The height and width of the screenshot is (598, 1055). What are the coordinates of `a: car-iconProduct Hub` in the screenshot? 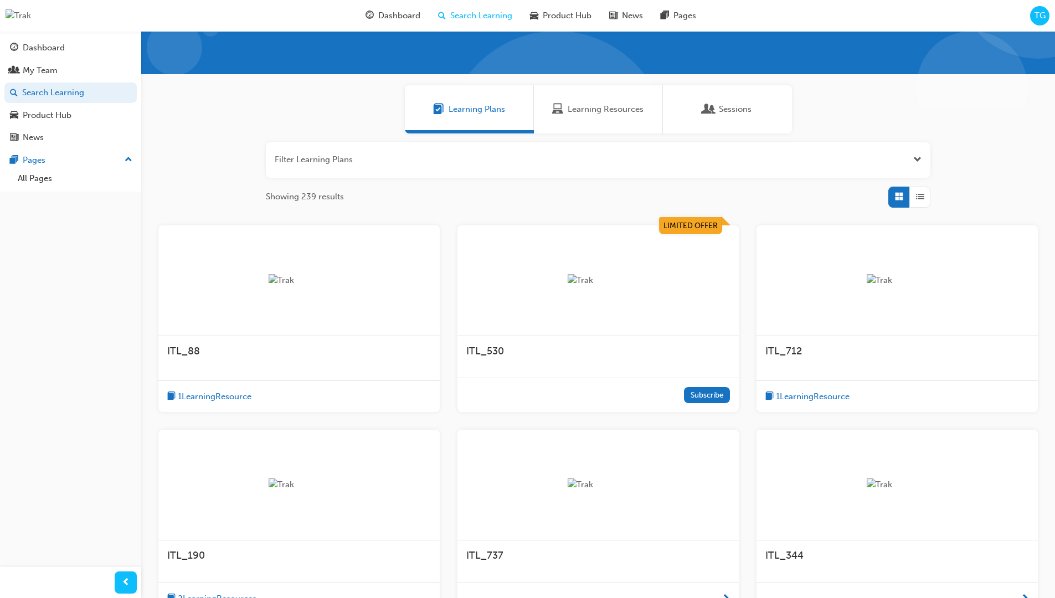 It's located at (560, 16).